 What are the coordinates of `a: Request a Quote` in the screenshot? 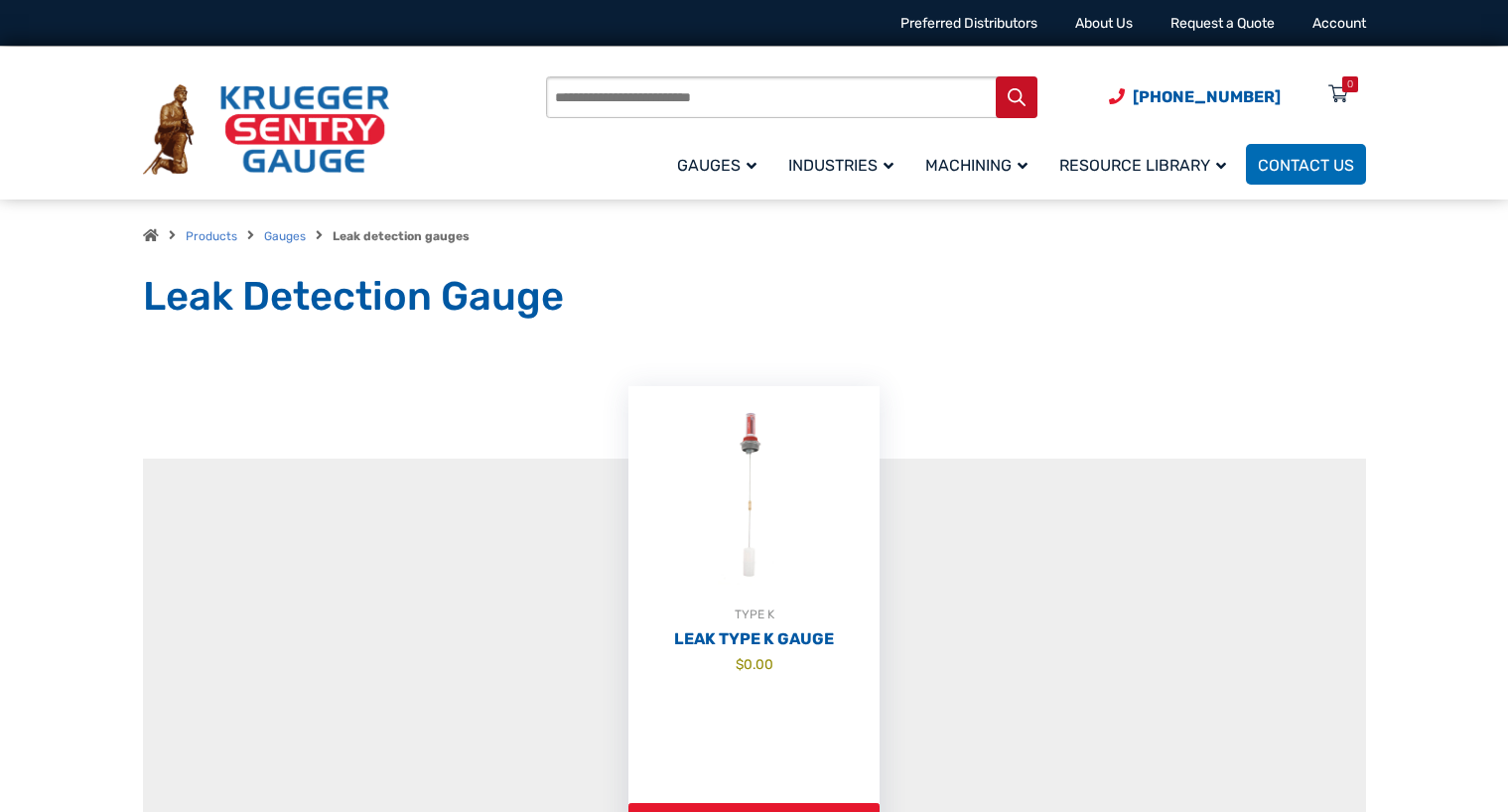 It's located at (1223, 23).